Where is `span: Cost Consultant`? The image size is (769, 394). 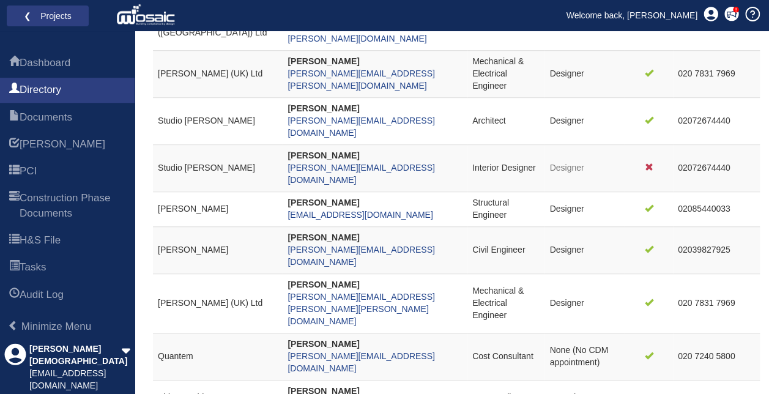 span: Cost Consultant is located at coordinates (503, 356).